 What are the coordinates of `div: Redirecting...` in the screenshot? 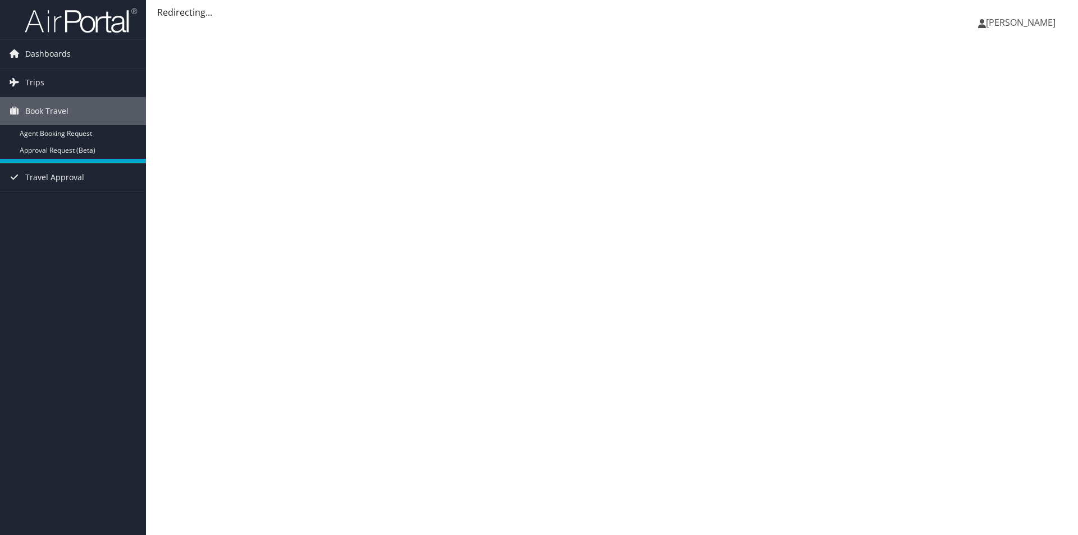 It's located at (612, 12).